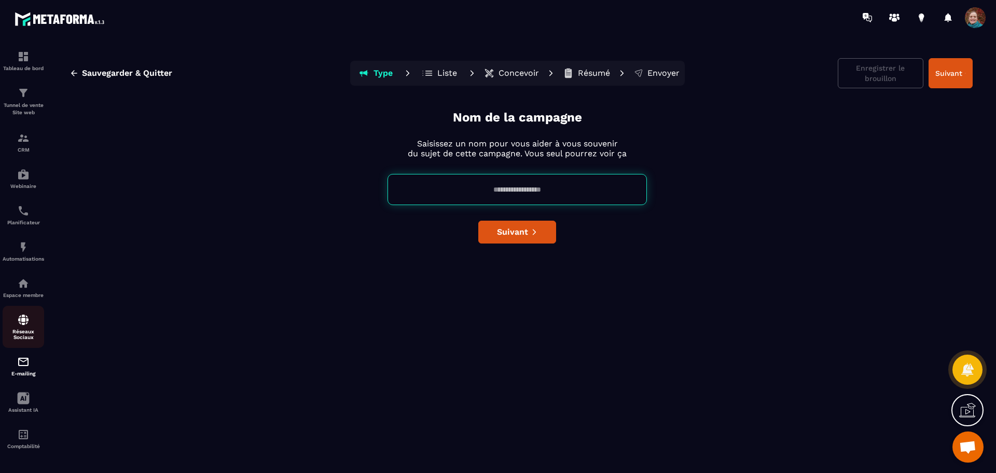 The height and width of the screenshot is (473, 996). Describe the element at coordinates (23, 373) in the screenshot. I see `p: E-mailing` at that location.